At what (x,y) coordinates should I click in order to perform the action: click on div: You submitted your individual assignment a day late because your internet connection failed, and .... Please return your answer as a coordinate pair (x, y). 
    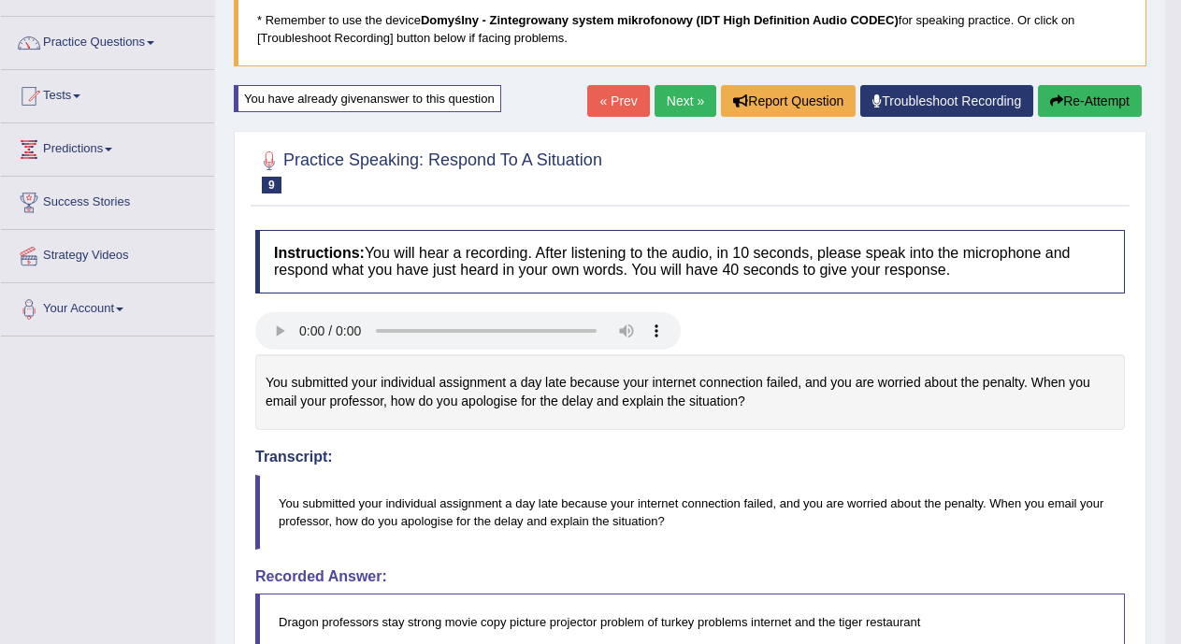
    Looking at the image, I should click on (690, 392).